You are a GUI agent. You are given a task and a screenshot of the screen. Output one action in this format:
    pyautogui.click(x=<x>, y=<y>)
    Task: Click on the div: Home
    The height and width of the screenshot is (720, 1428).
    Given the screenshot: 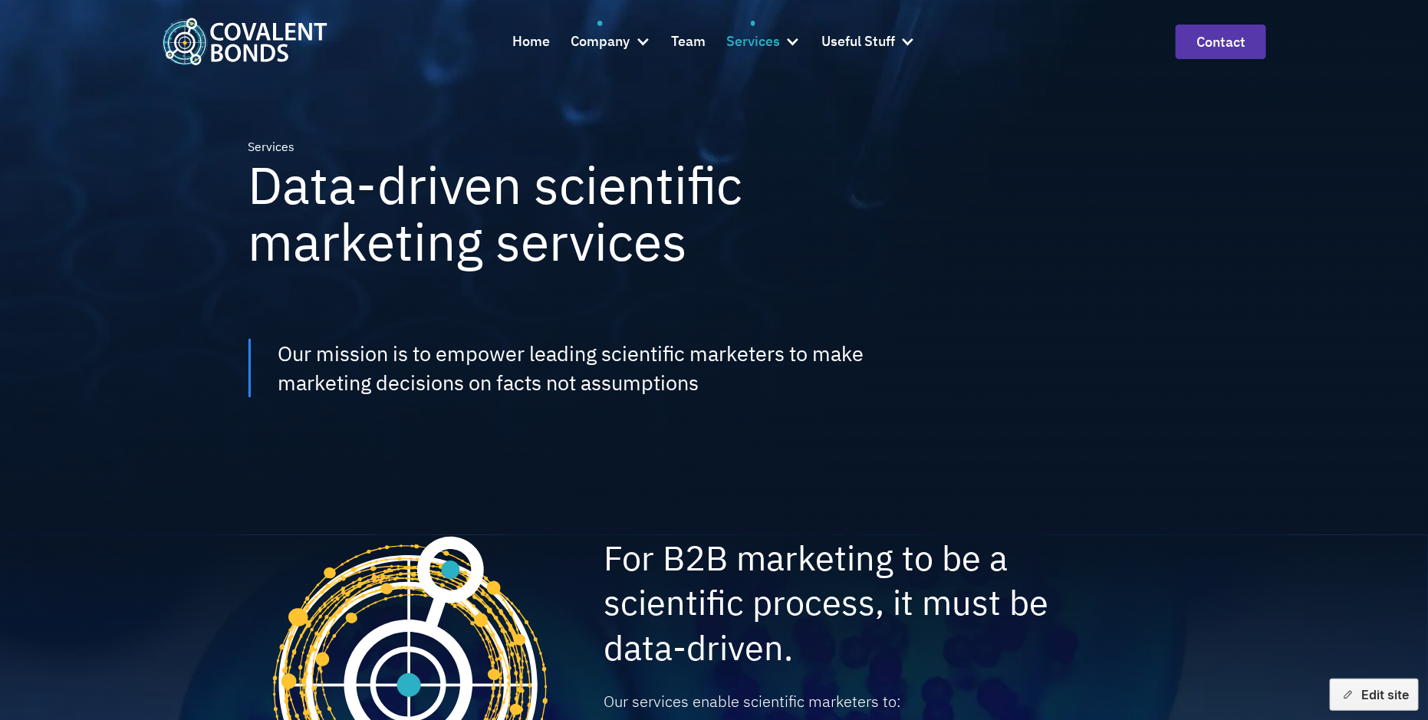 What is the action you would take?
    pyautogui.click(x=531, y=41)
    